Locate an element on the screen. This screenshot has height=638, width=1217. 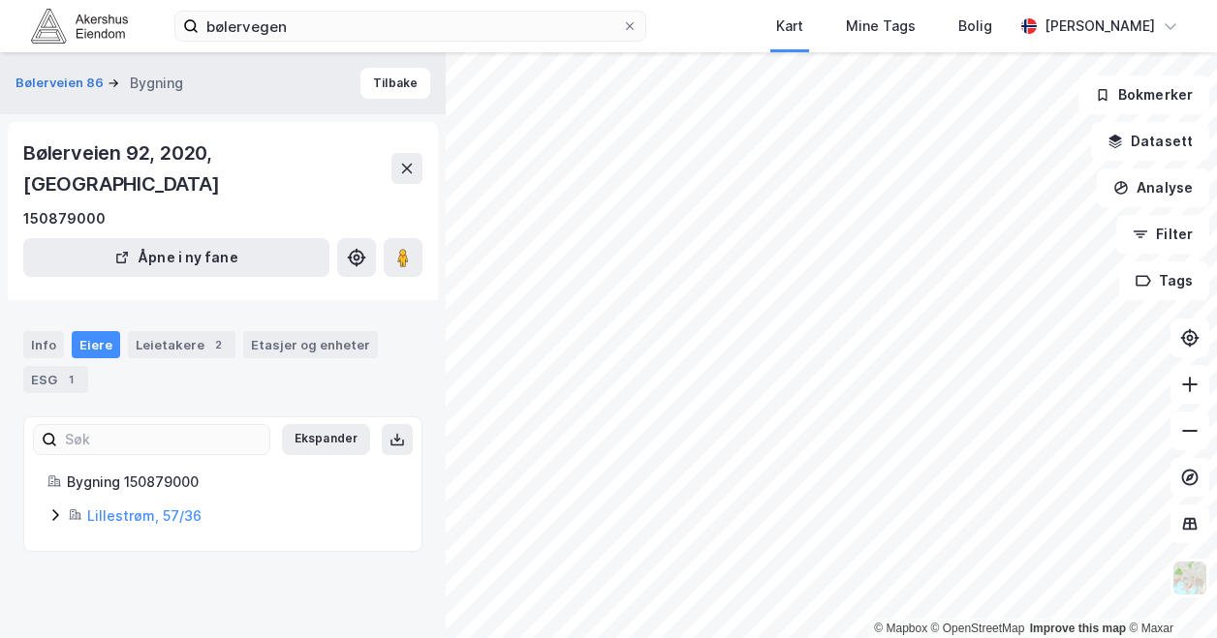
div: 150879000 is located at coordinates (64, 219).